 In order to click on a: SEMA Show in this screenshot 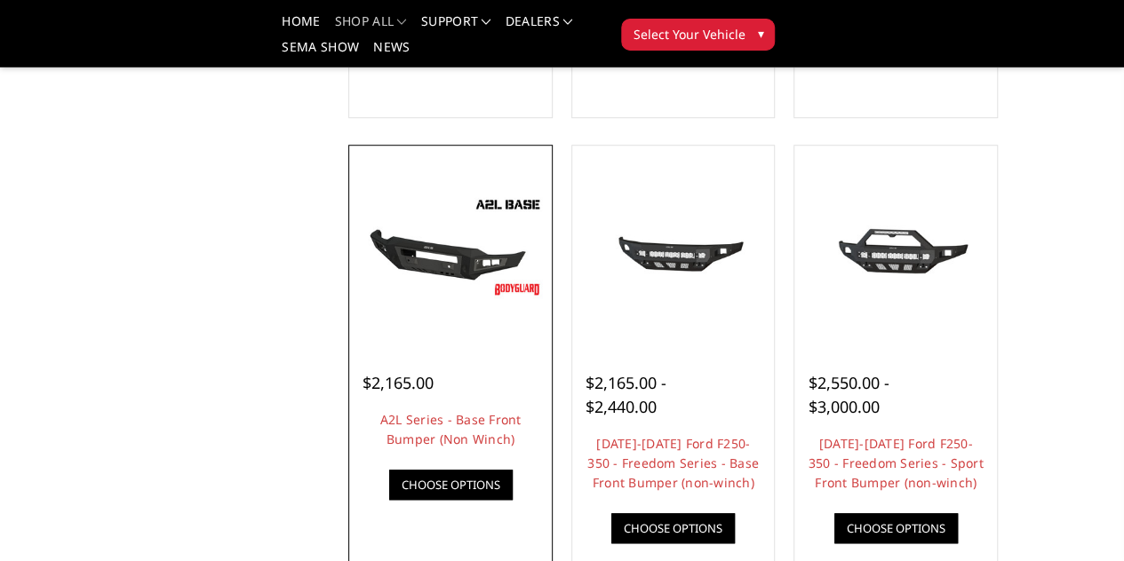, I will do `click(320, 53)`.